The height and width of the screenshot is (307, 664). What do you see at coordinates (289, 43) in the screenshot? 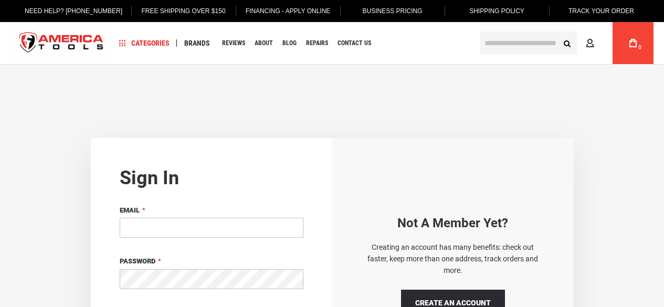
I see `span: Blog` at bounding box center [289, 43].